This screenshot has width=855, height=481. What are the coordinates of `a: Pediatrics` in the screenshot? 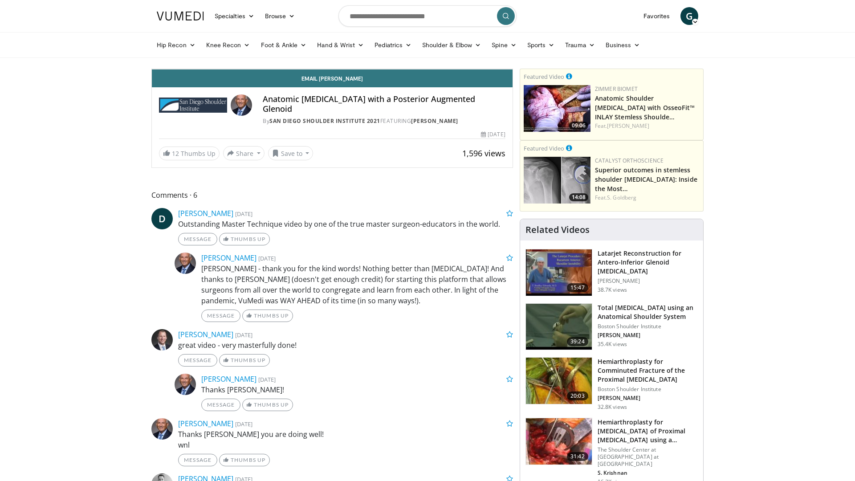 It's located at (393, 45).